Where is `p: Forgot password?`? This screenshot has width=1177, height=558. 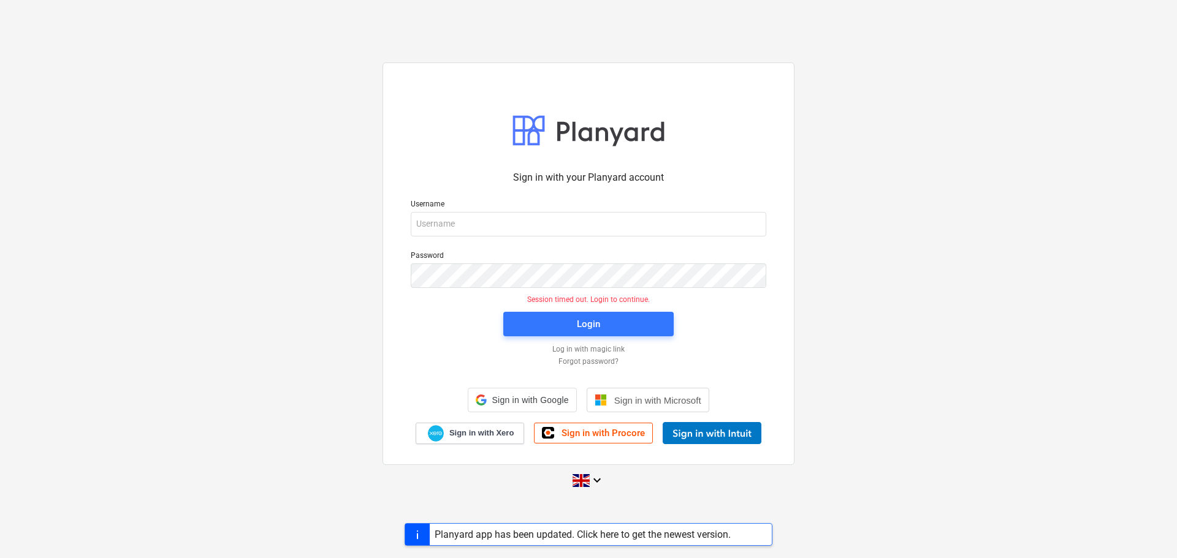 p: Forgot password? is located at coordinates (588, 362).